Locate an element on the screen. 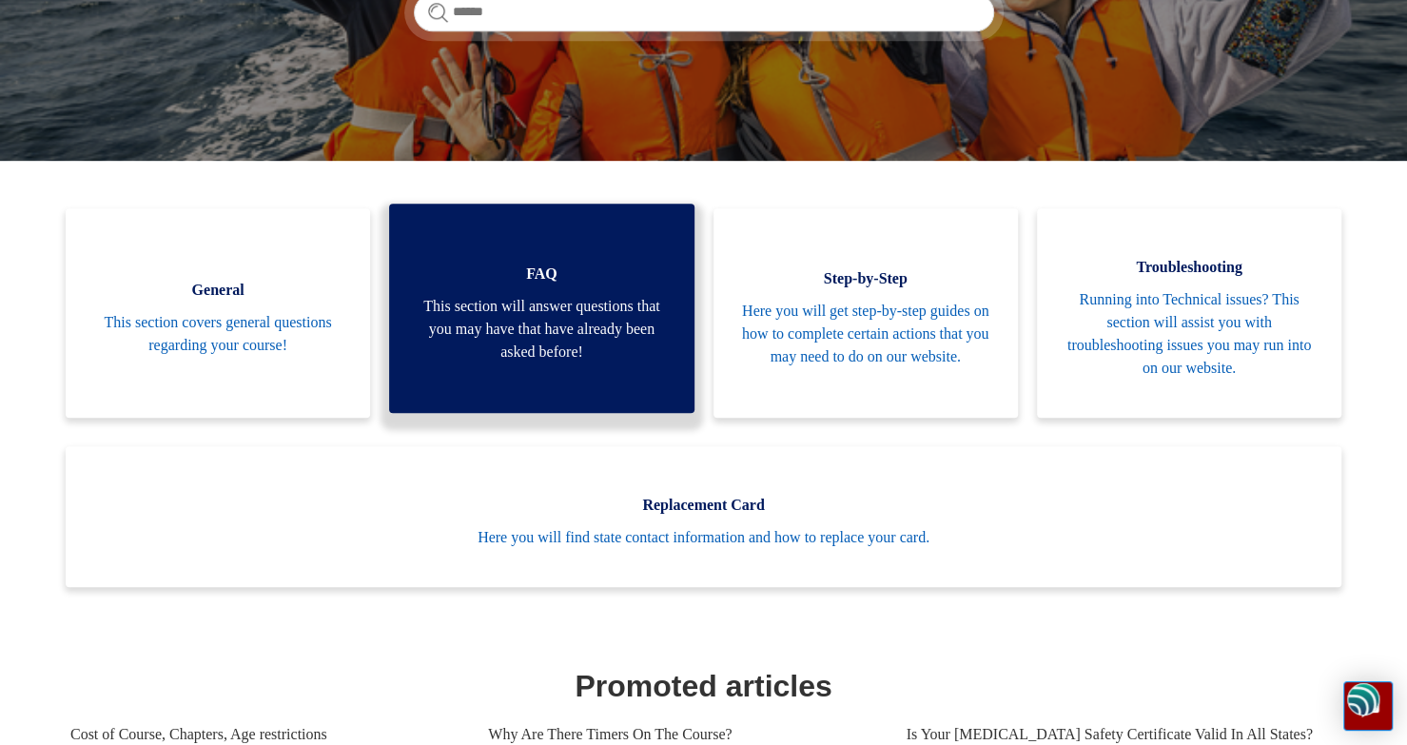 This screenshot has width=1407, height=745. span: Here you will get step-by-step guides on how to complete certain actions that you may need to do ... is located at coordinates (865, 334).